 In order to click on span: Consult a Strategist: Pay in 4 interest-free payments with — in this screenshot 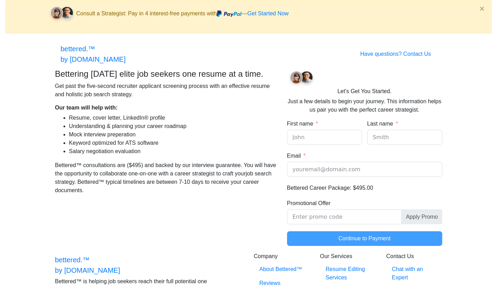, I will do `click(182, 13)`.